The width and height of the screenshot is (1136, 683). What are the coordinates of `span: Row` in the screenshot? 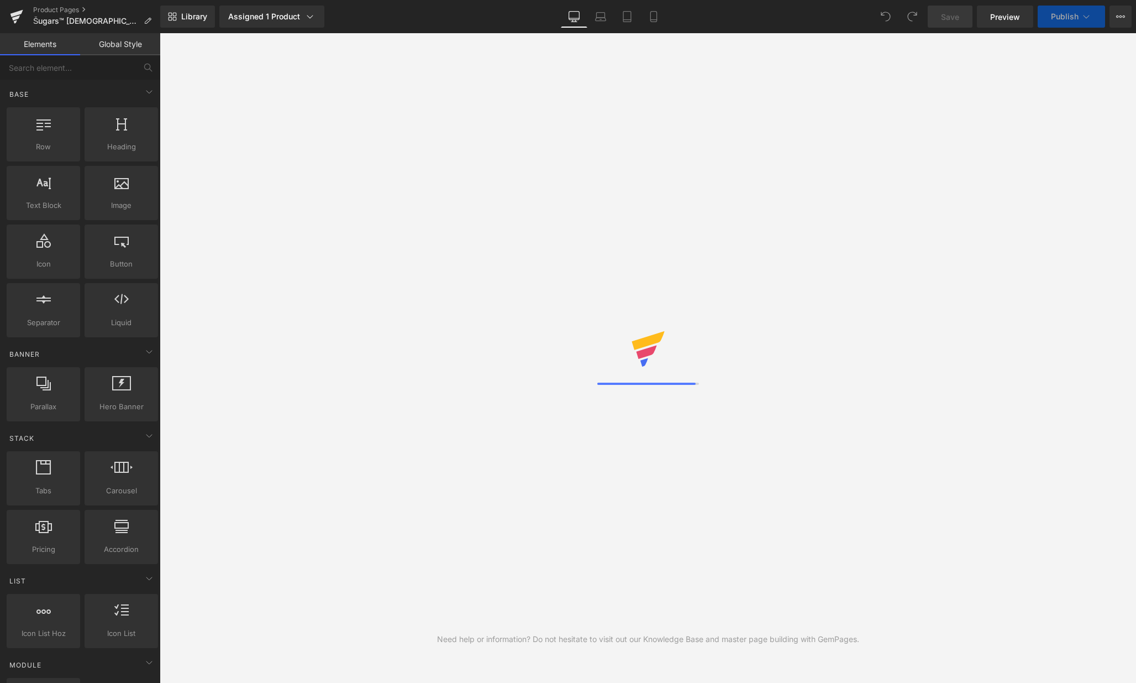 It's located at (43, 146).